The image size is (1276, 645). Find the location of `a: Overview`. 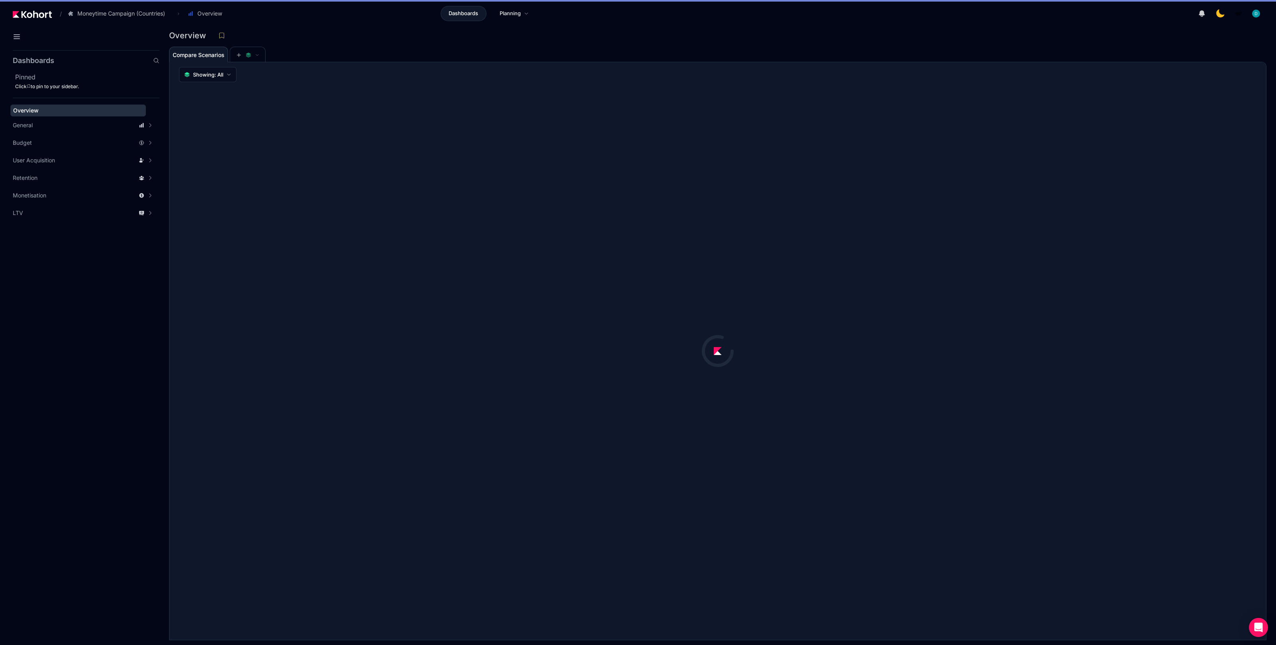

a: Overview is located at coordinates (78, 110).